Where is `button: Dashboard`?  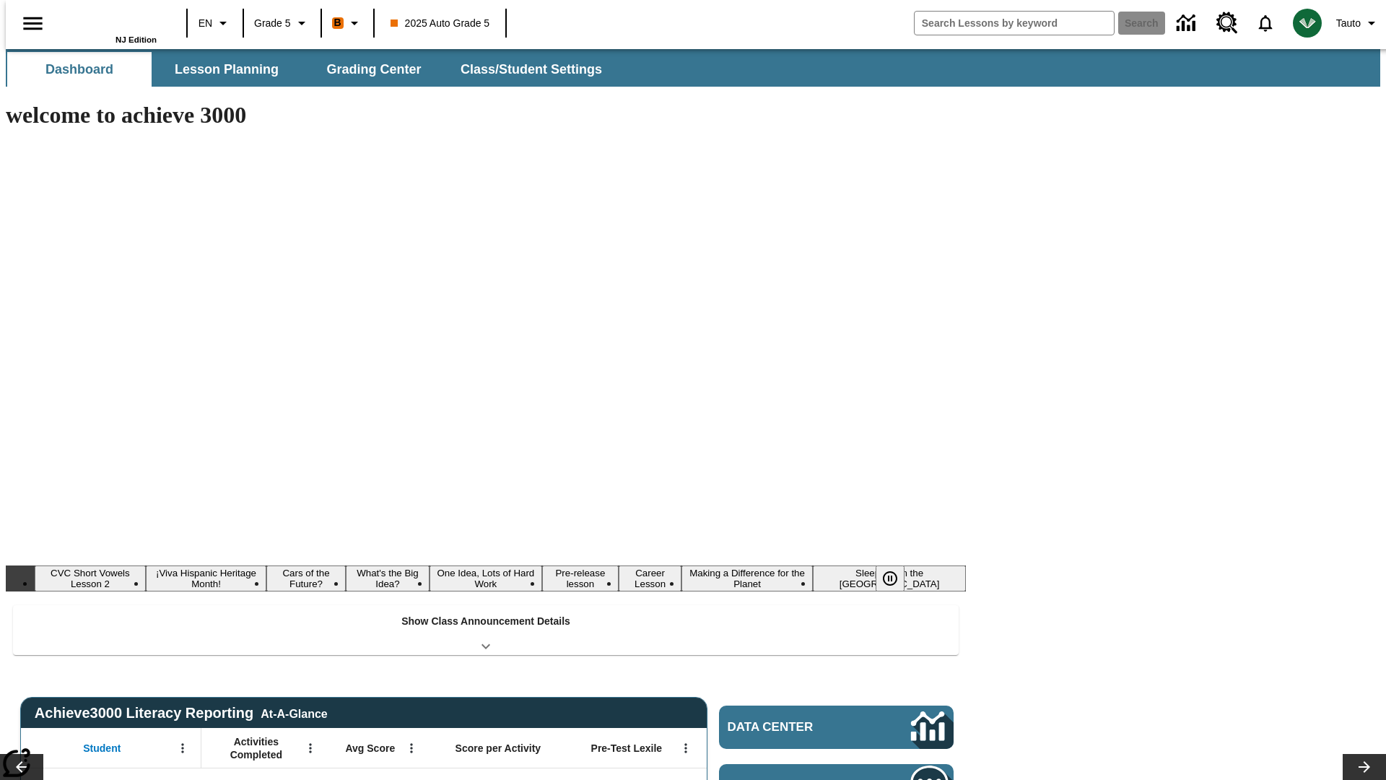
button: Dashboard is located at coordinates (79, 69).